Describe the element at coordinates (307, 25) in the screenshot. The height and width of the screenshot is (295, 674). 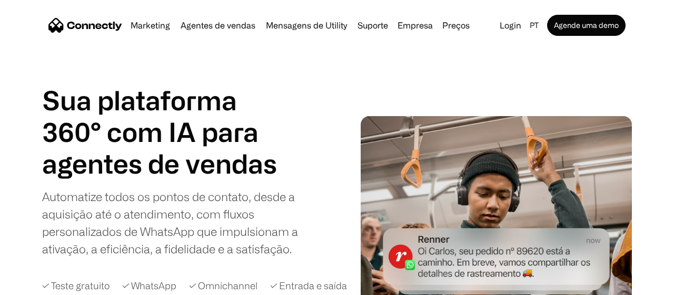
I see `a: Mensagens de Utility` at that location.